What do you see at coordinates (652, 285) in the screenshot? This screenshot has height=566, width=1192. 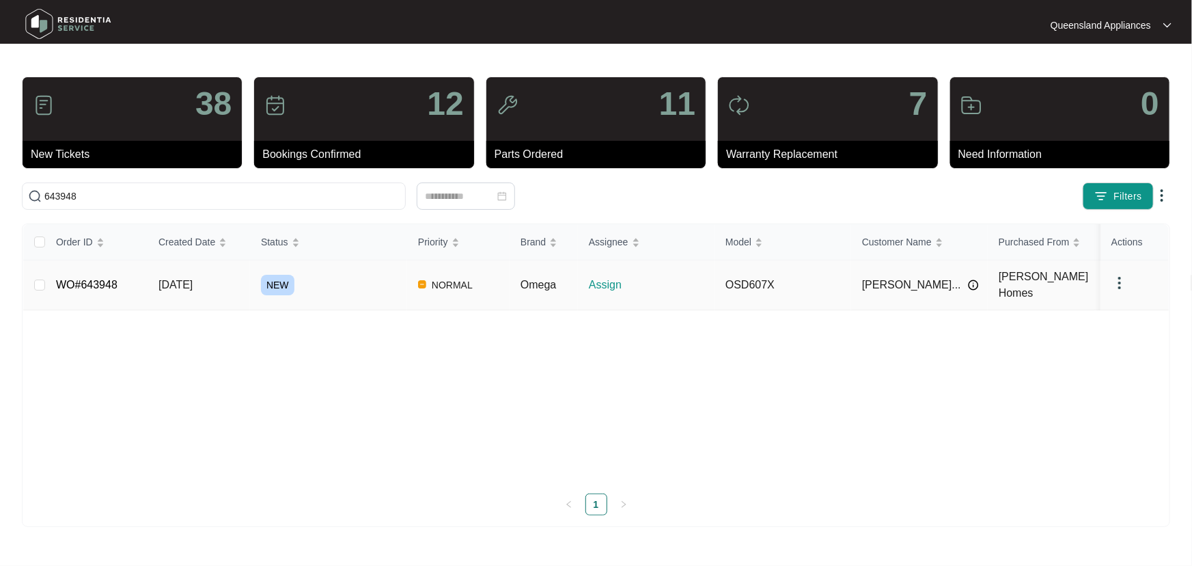 I see `p: Assign` at bounding box center [652, 285].